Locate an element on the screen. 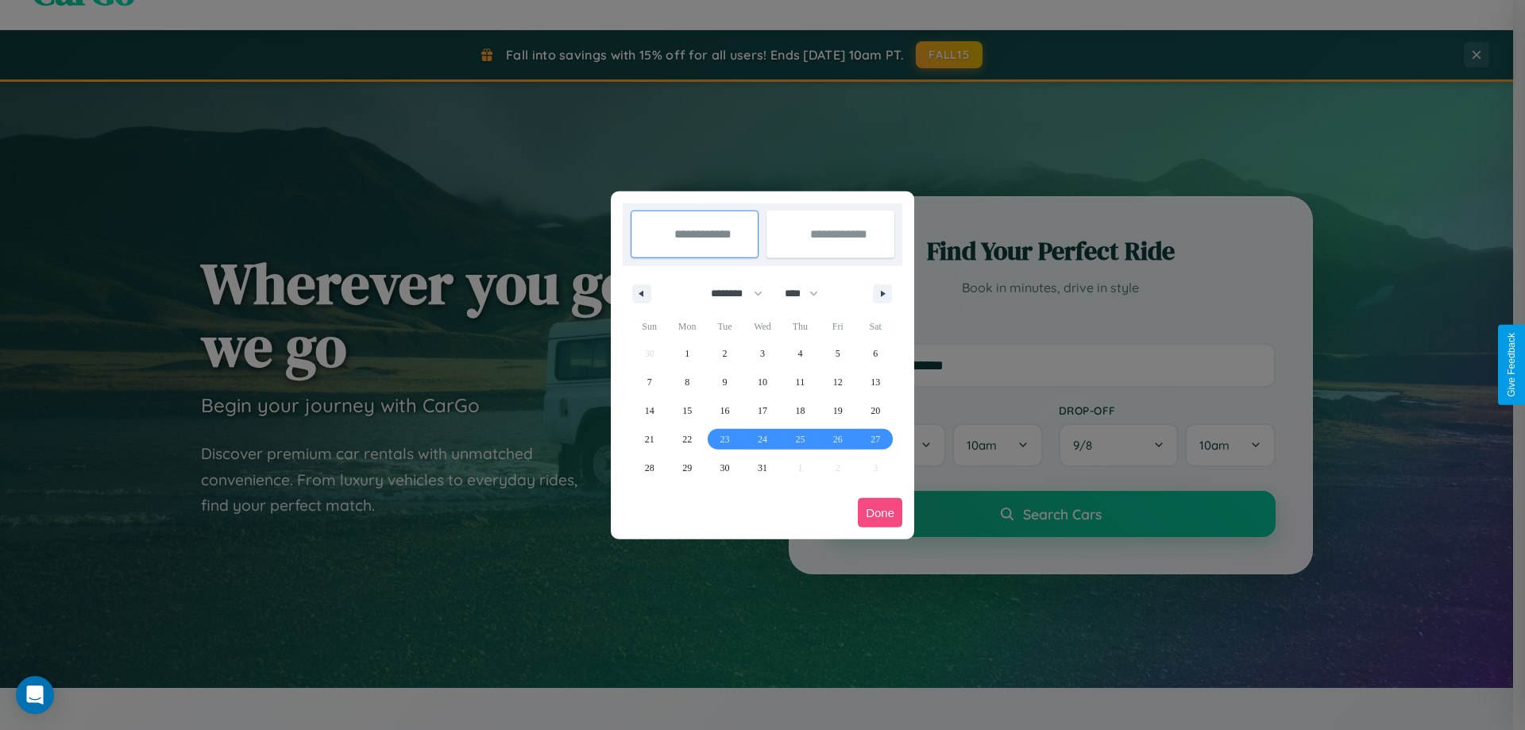  span: 4 is located at coordinates (800, 354).